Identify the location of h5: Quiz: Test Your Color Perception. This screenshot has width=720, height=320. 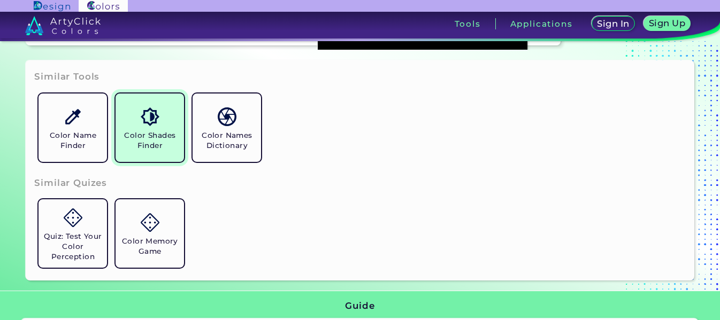
(73, 246).